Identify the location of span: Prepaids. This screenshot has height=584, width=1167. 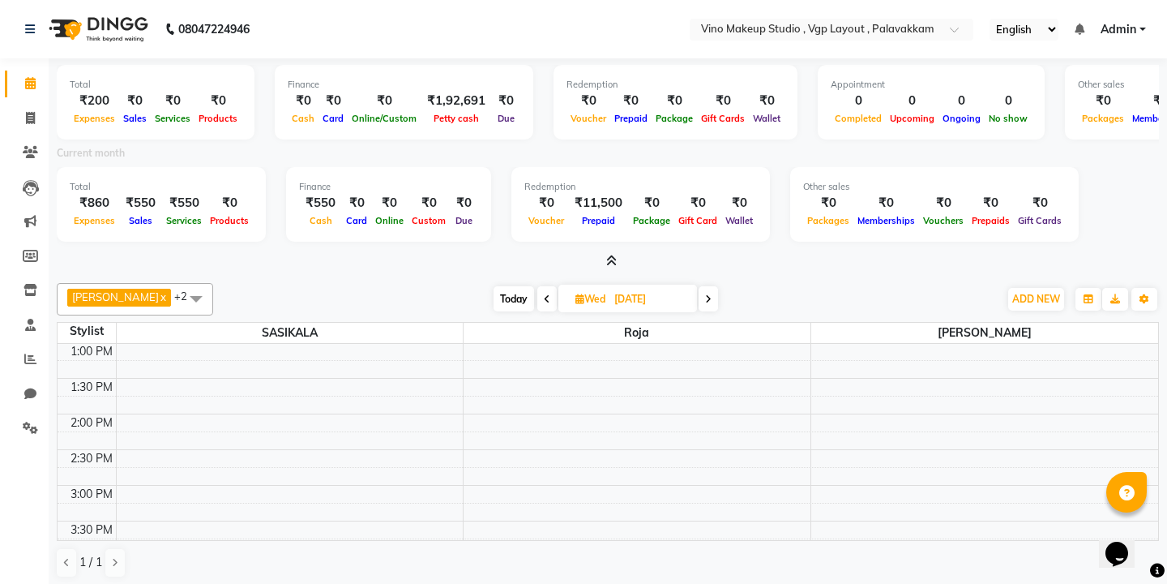
(991, 220).